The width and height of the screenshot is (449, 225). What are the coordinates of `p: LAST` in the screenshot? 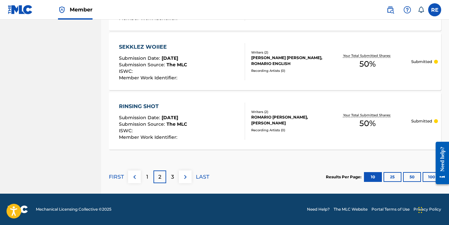 It's located at (203, 177).